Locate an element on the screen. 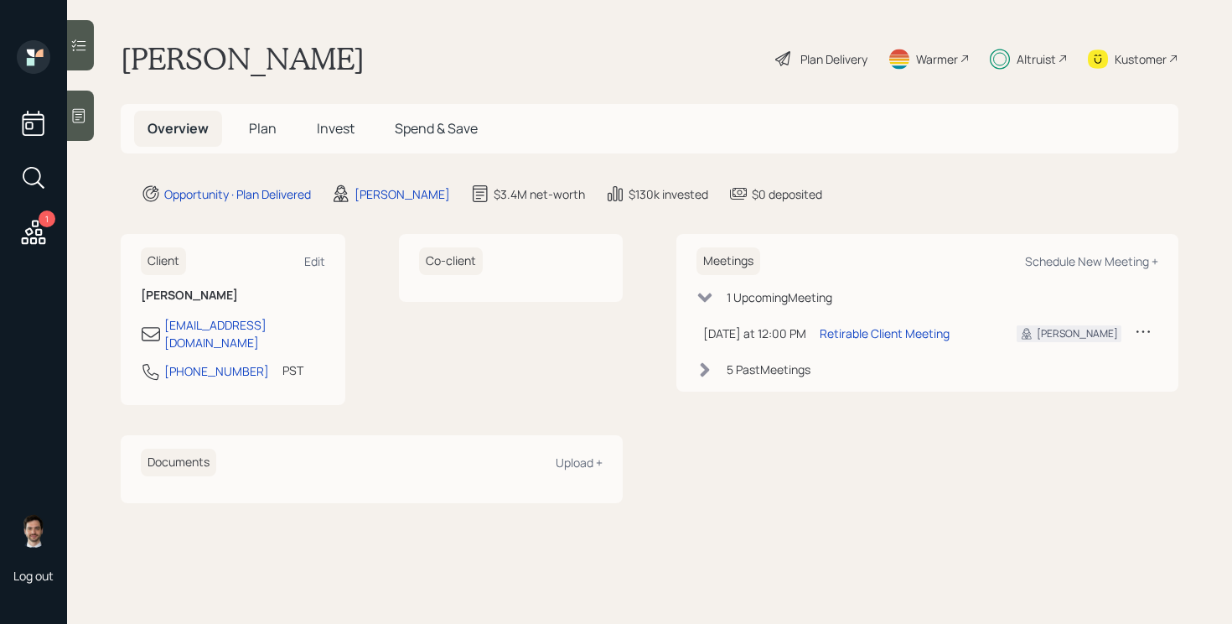  div: Log out is located at coordinates (34, 575).